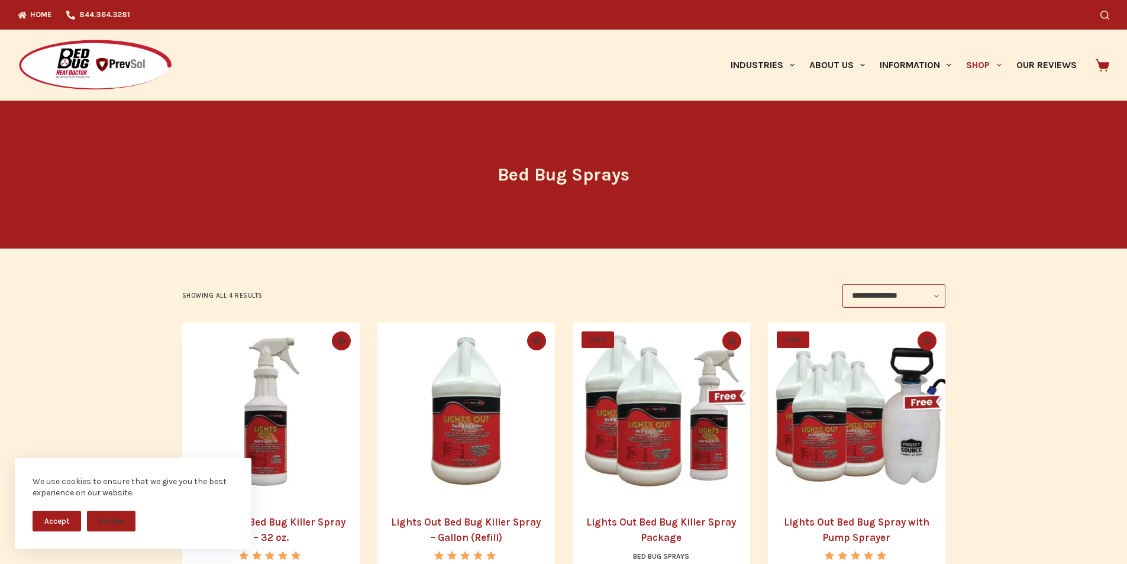 This screenshot has width=1127, height=564. Describe the element at coordinates (133, 487) in the screenshot. I see `div: We use cookies to ensure that we give you the best experience on our website.` at that location.